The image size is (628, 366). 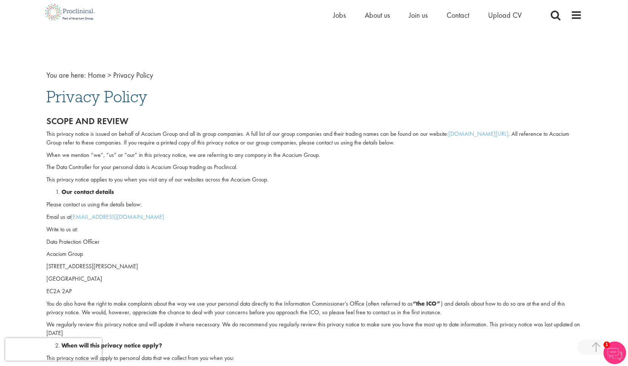 What do you see at coordinates (458, 15) in the screenshot?
I see `a: Contact` at bounding box center [458, 15].